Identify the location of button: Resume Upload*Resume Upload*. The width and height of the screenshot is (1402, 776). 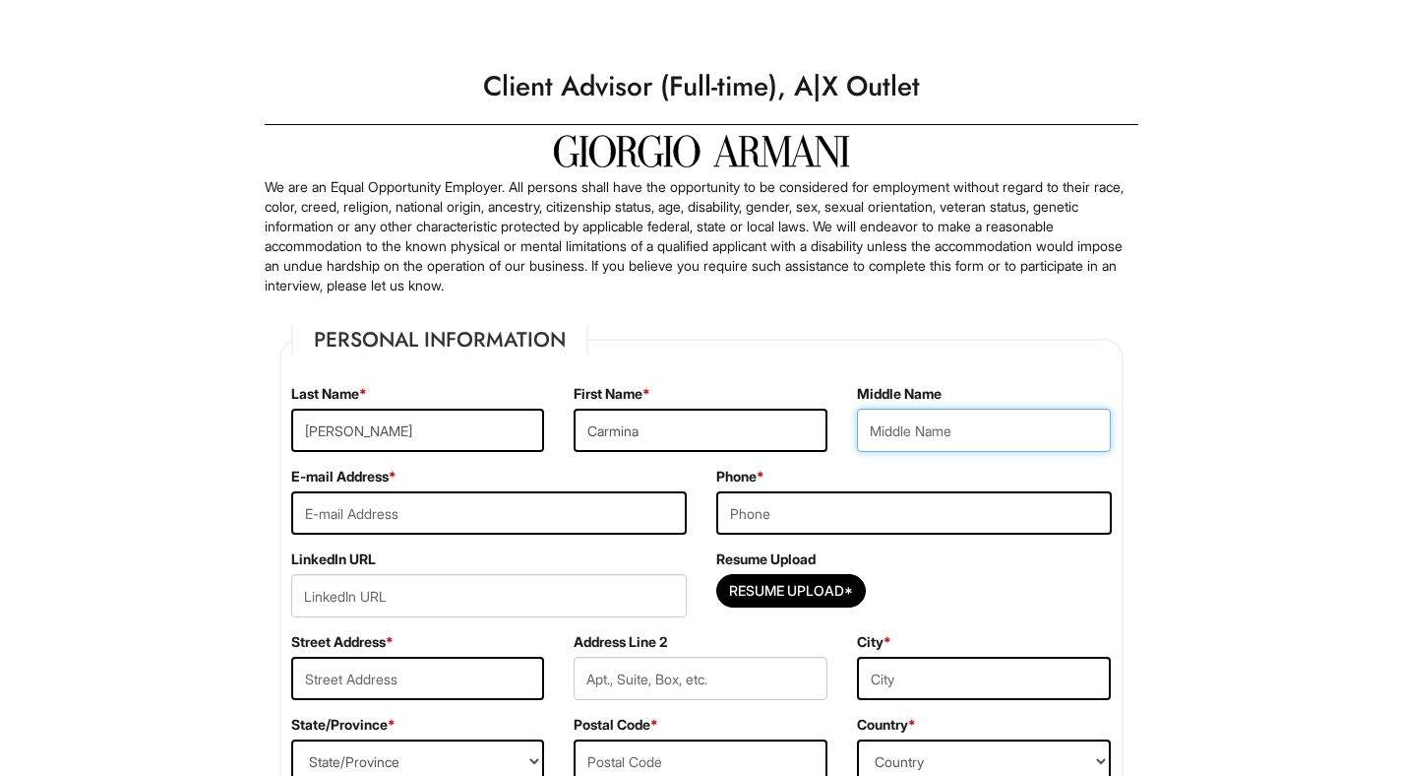
(791, 590).